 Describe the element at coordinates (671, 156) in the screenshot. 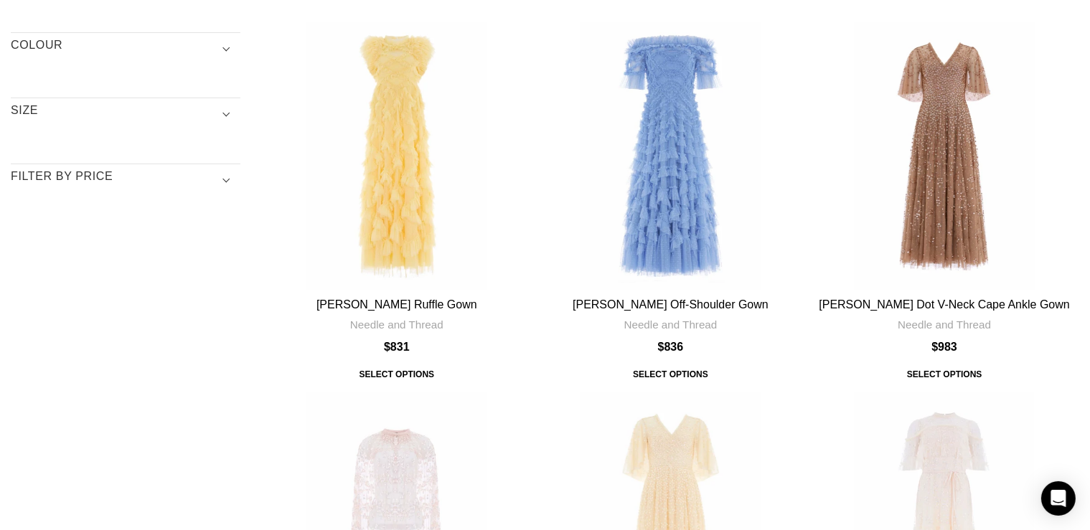

I see `a: Lana Off-Shoulder Gown` at that location.